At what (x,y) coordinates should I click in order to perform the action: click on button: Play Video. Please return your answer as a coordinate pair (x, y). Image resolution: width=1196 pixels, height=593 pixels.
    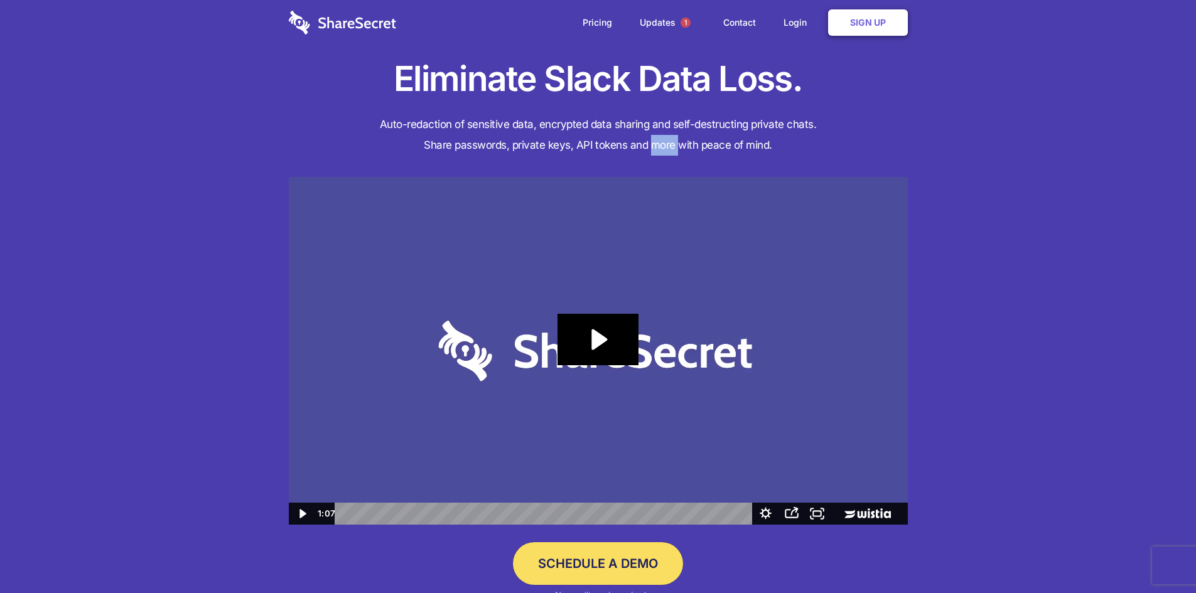
    Looking at the image, I should click on (301, 513).